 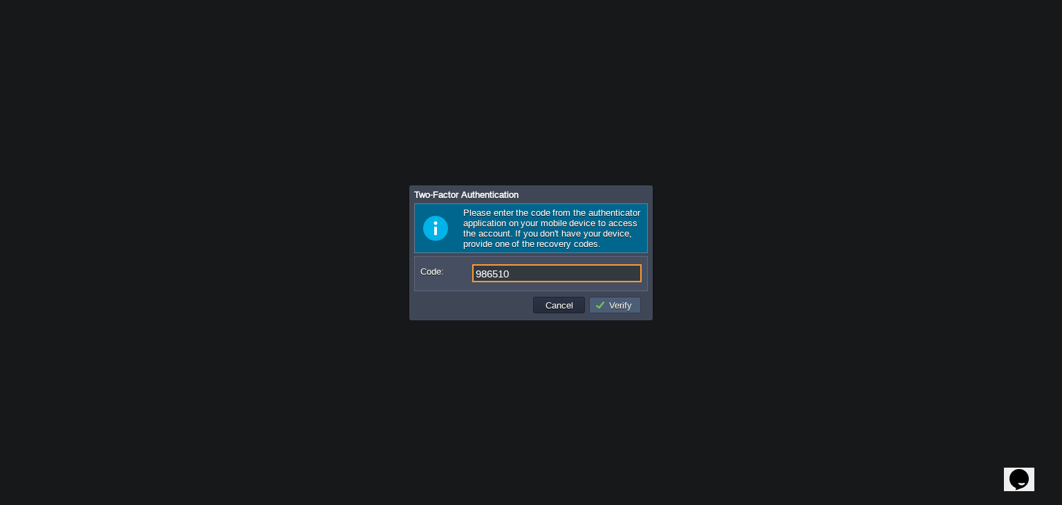 What do you see at coordinates (531, 228) in the screenshot?
I see `div: Please enter the code from the authenticator application on your mobile device to access the acco...` at bounding box center [531, 228].